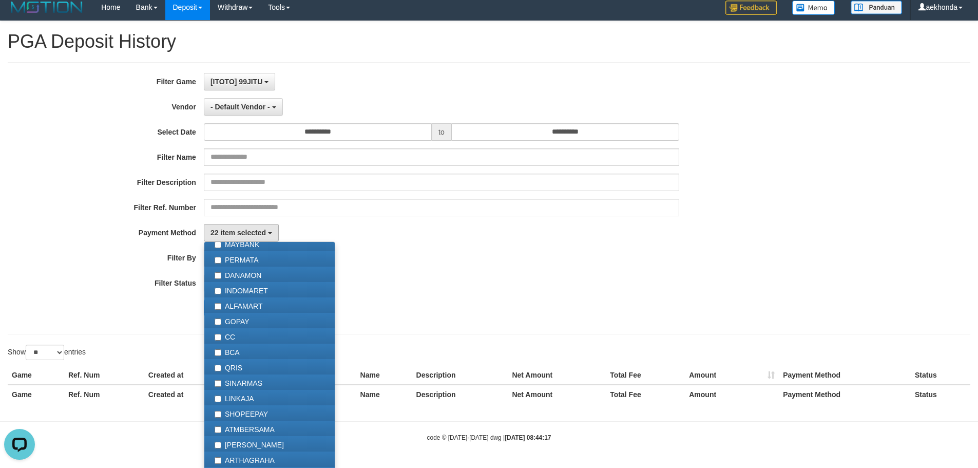  What do you see at coordinates (270, 367) in the screenshot?
I see `label: QRIS` at bounding box center [270, 367].